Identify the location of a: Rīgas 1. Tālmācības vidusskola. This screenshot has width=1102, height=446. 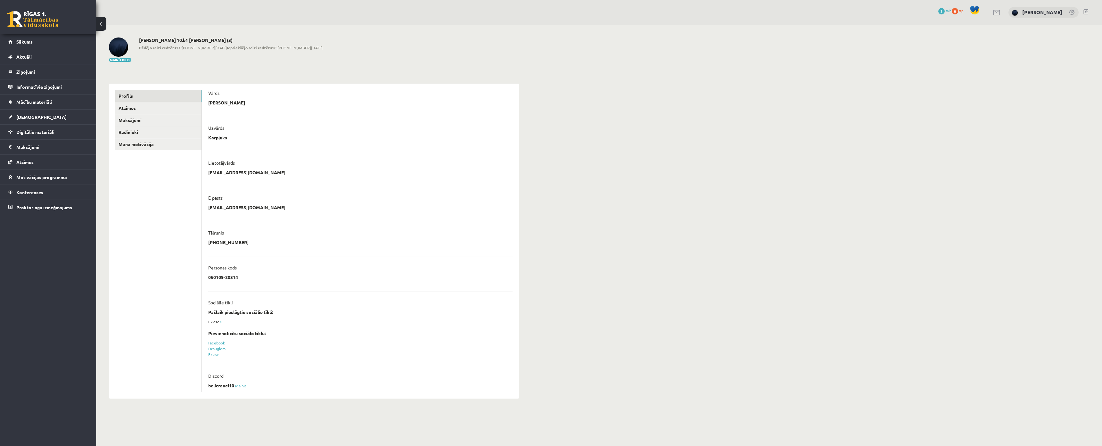
(33, 19).